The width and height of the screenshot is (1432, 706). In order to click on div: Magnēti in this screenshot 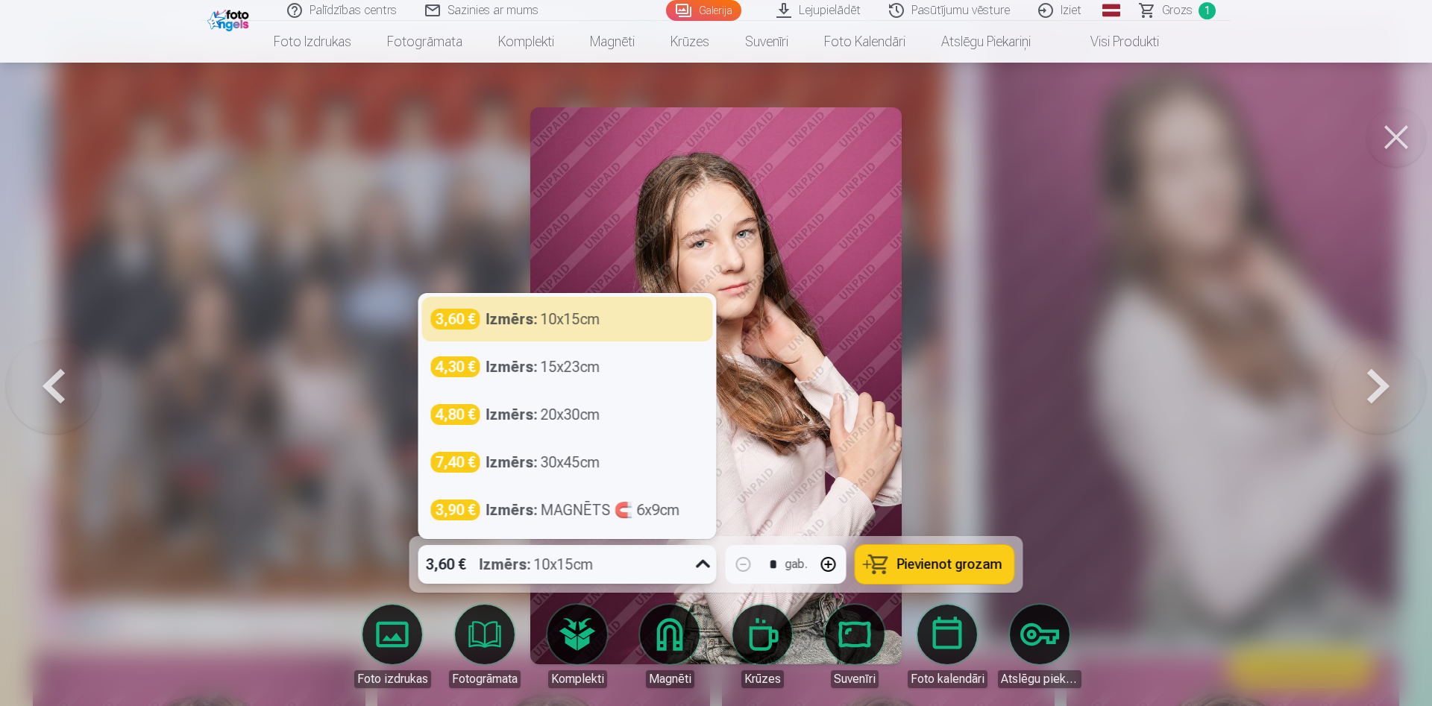, I will do `click(670, 680)`.